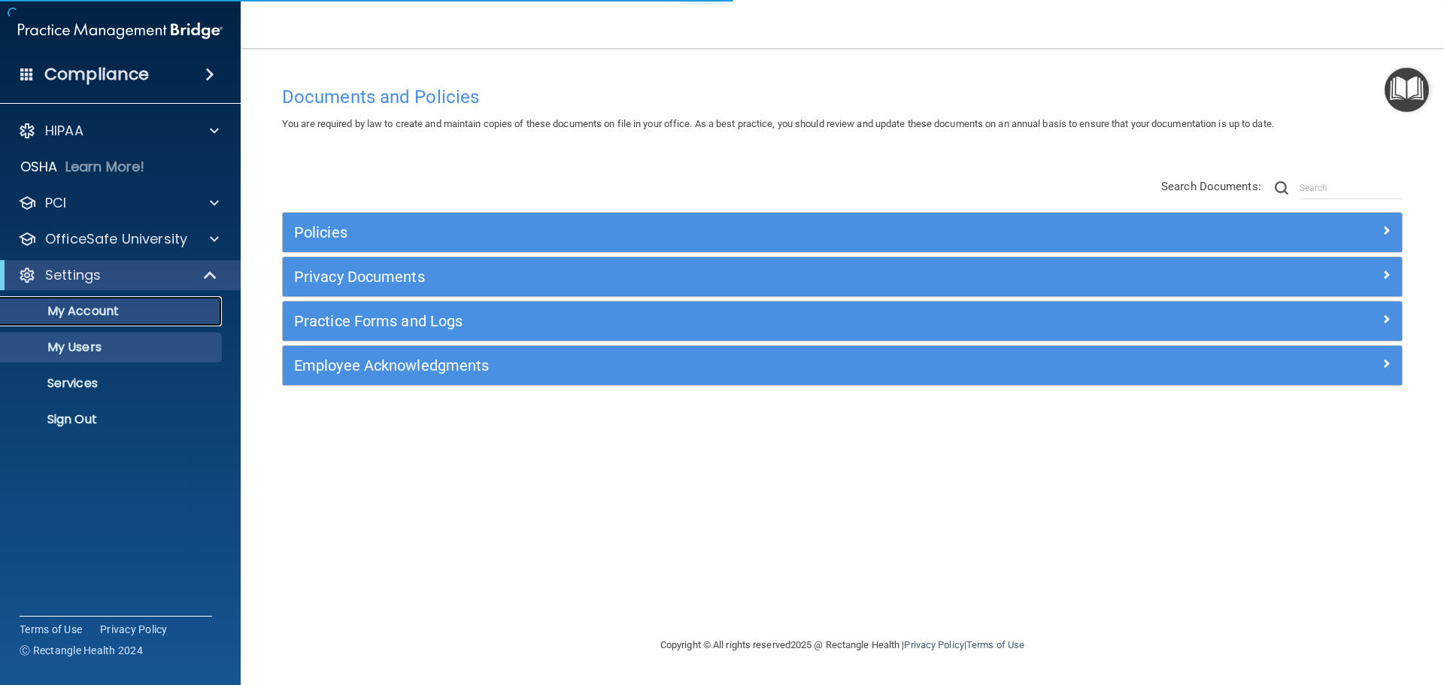 This screenshot has width=1444, height=685. What do you see at coordinates (112, 420) in the screenshot?
I see `p: Sign Out` at bounding box center [112, 420].